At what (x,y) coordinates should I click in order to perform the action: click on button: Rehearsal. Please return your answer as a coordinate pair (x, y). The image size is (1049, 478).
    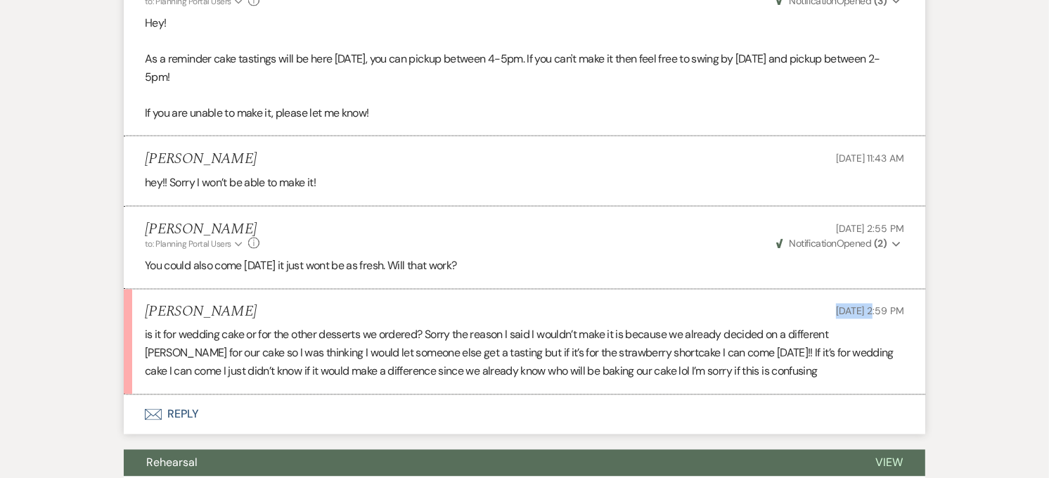
    Looking at the image, I should click on (488, 463).